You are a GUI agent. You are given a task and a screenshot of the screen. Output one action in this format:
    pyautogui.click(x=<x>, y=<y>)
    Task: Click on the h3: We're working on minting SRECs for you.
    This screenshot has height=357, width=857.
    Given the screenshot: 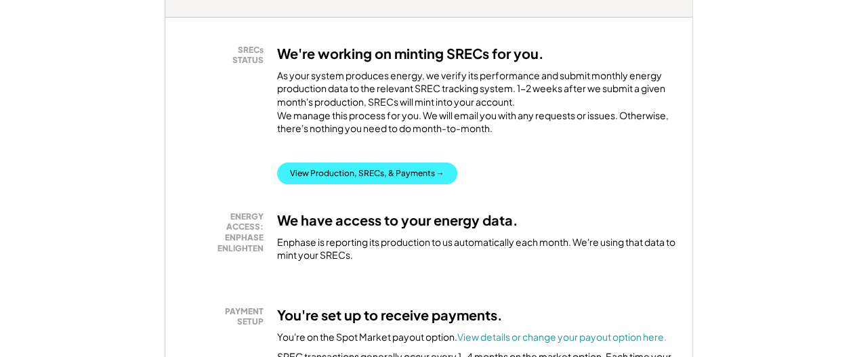 What is the action you would take?
    pyautogui.click(x=410, y=54)
    